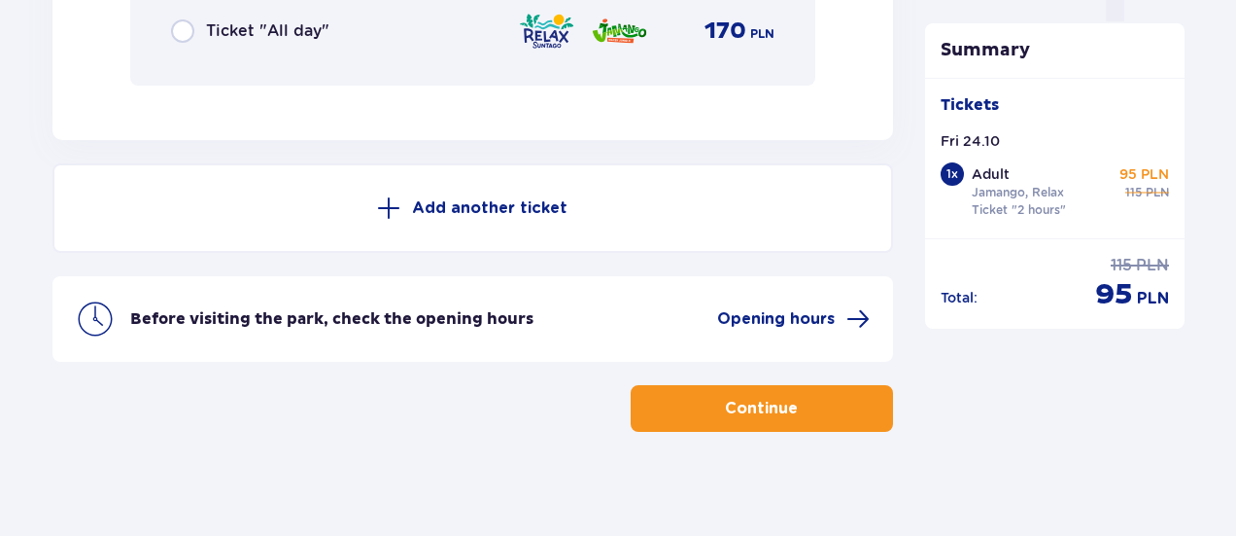 The image size is (1236, 536). Describe the element at coordinates (762, 408) in the screenshot. I see `button: Continue` at that location.